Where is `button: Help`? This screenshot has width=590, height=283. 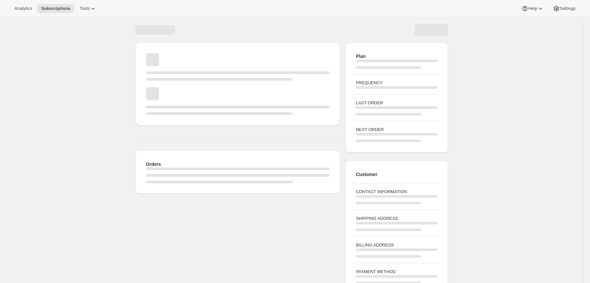 button: Help is located at coordinates (533, 9).